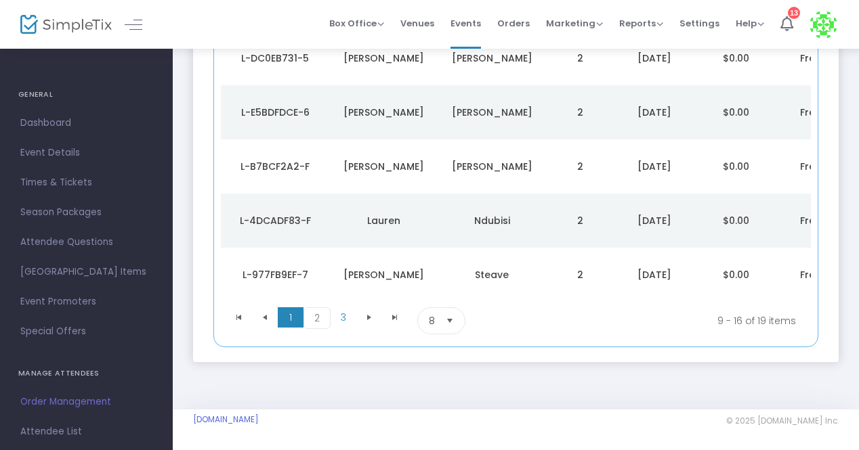  Describe the element at coordinates (275, 275) in the screenshot. I see `div: L-977FB9EF-7` at that location.